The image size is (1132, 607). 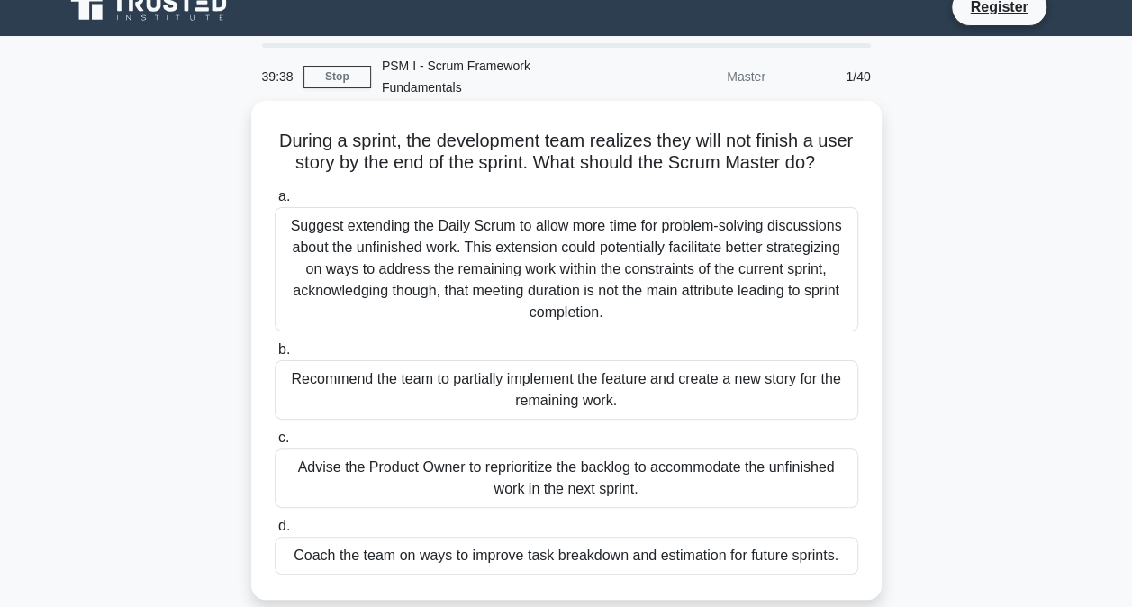 I want to click on div: Advise the Product Owner to reprioritize the backlog to accommodate the unfinished work in the ne..., so click(x=566, y=478).